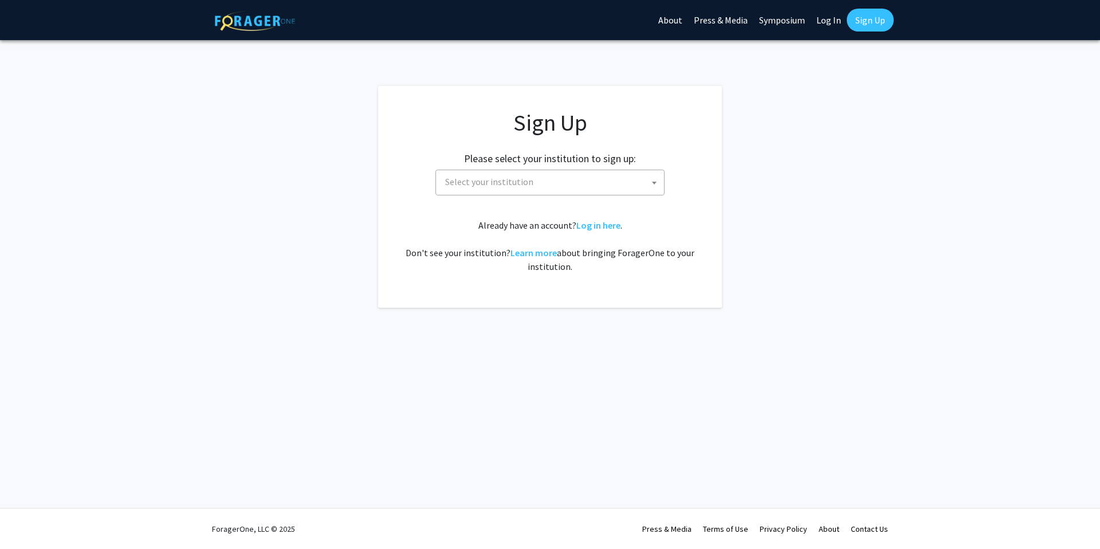 The height and width of the screenshot is (549, 1100). Describe the element at coordinates (783, 529) in the screenshot. I see `a: Privacy Policy` at that location.